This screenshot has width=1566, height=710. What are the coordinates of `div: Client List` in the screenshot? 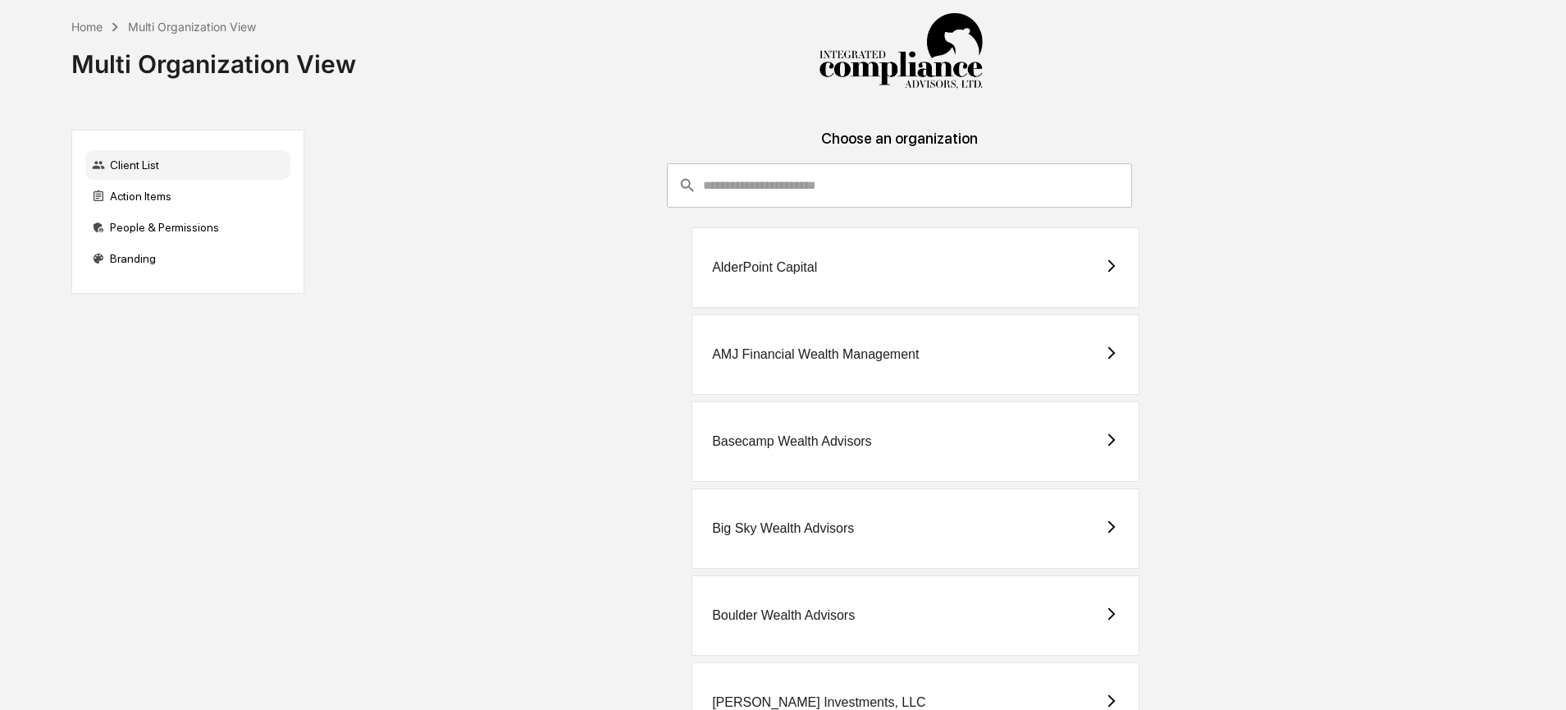 It's located at (188, 165).